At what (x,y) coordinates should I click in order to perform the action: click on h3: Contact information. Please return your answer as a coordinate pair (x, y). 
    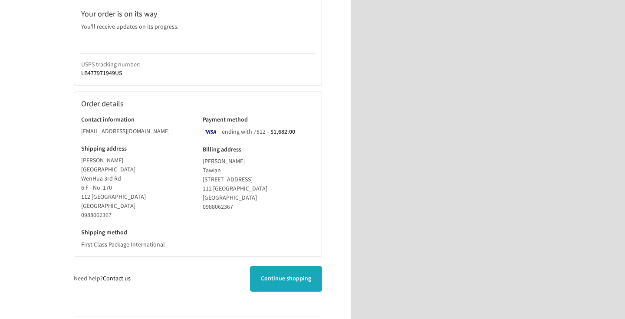
    Looking at the image, I should click on (137, 120).